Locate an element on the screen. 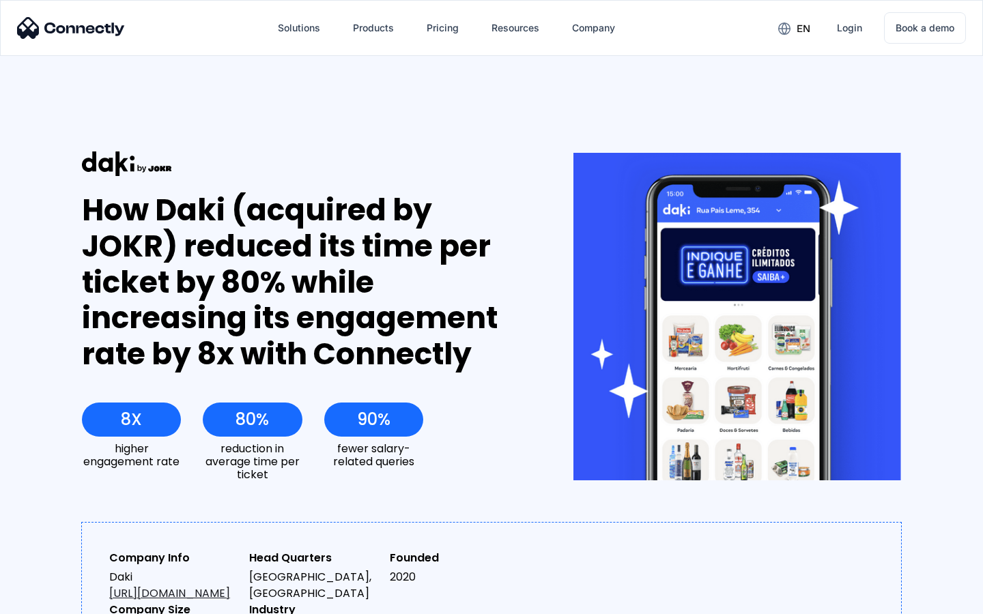  a: Pricing is located at coordinates (442, 28).